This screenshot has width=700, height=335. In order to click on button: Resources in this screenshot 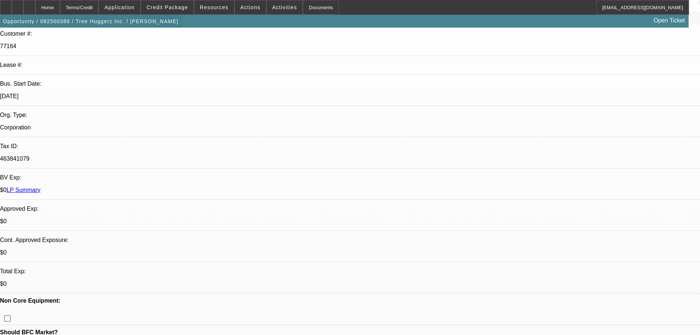, I will do `click(214, 7)`.